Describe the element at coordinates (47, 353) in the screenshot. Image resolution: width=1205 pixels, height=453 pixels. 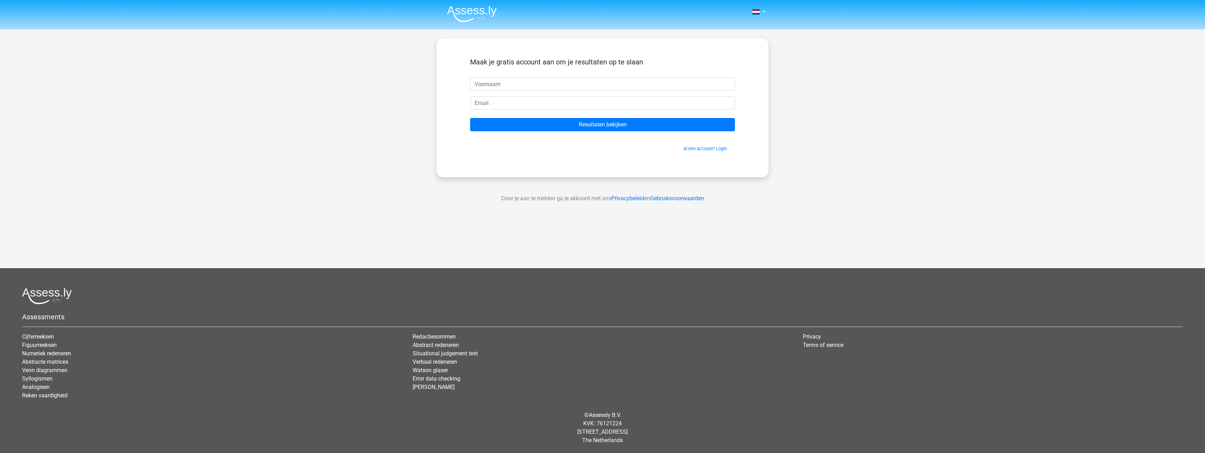
I see `a: Numeriek redeneren` at that location.